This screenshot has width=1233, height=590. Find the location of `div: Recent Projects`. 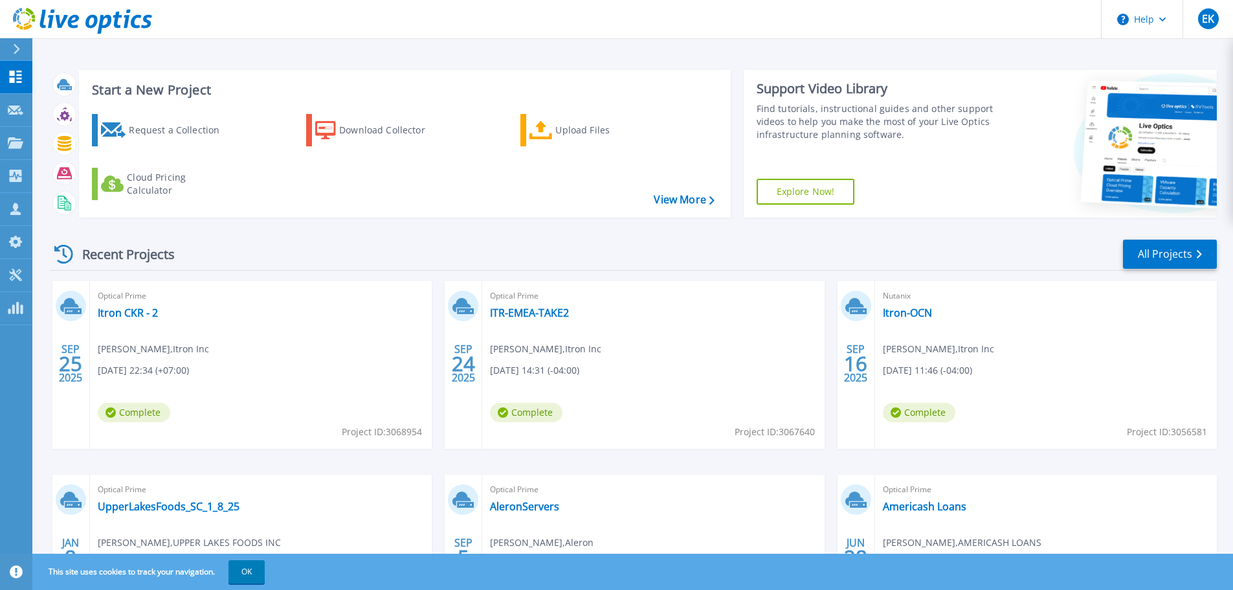

div: Recent Projects is located at coordinates (121, 254).